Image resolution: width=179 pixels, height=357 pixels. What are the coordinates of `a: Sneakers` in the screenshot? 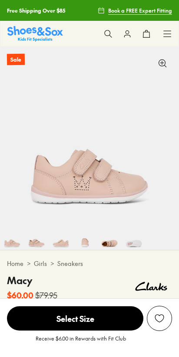 It's located at (70, 264).